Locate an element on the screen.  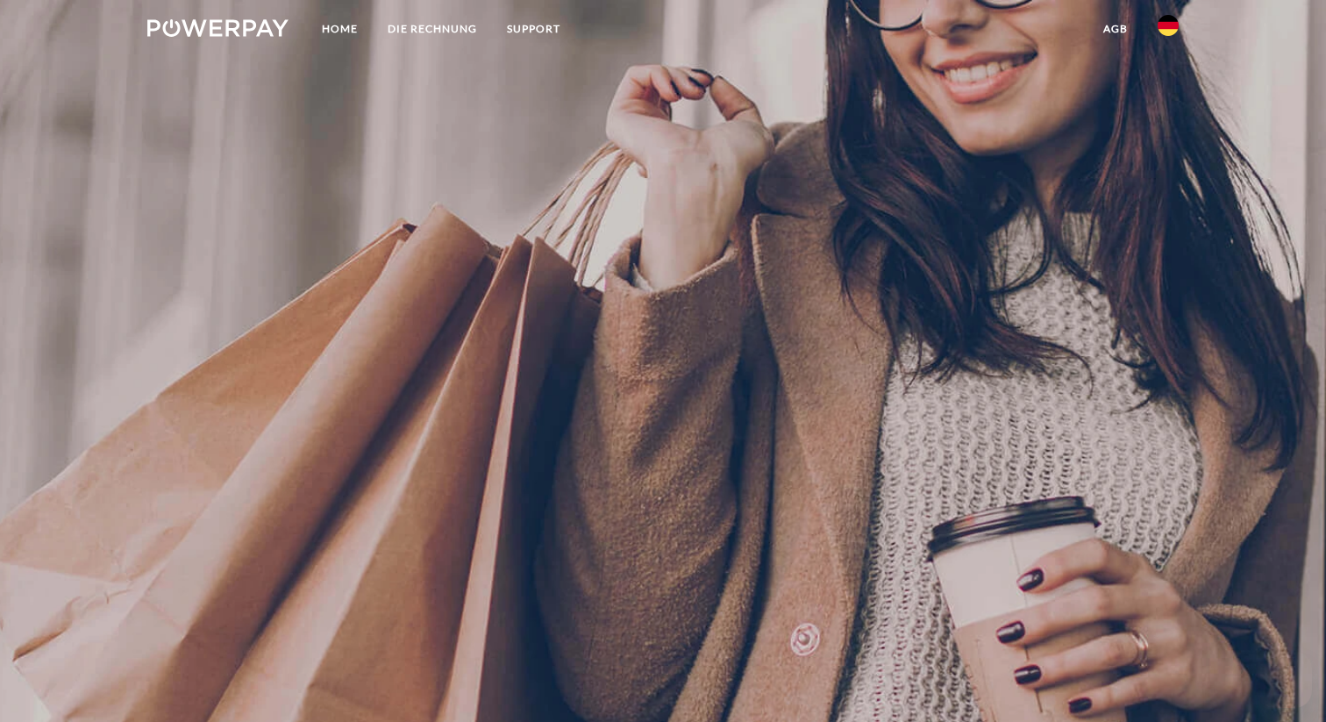
a: Home is located at coordinates (339, 29).